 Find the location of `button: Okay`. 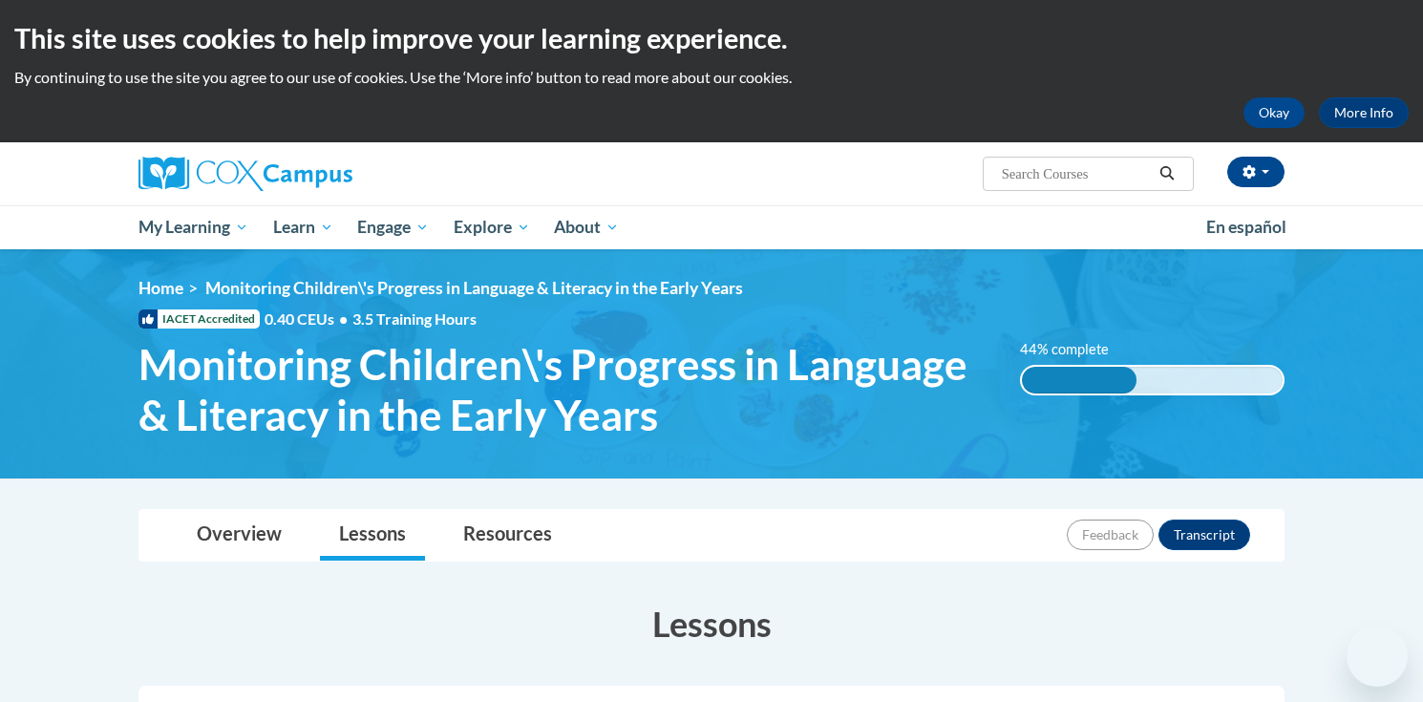

button: Okay is located at coordinates (1274, 113).